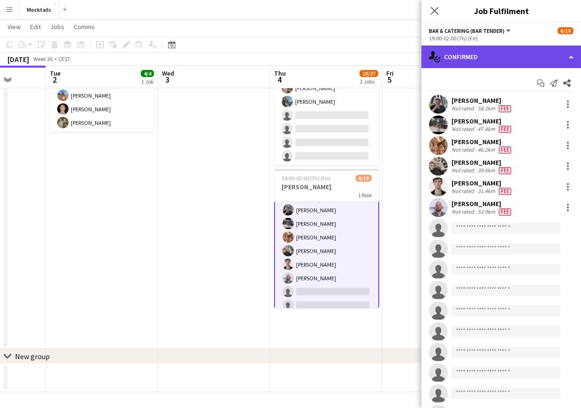 This screenshot has width=581, height=408. Describe the element at coordinates (54, 79) in the screenshot. I see `span: 2` at that location.